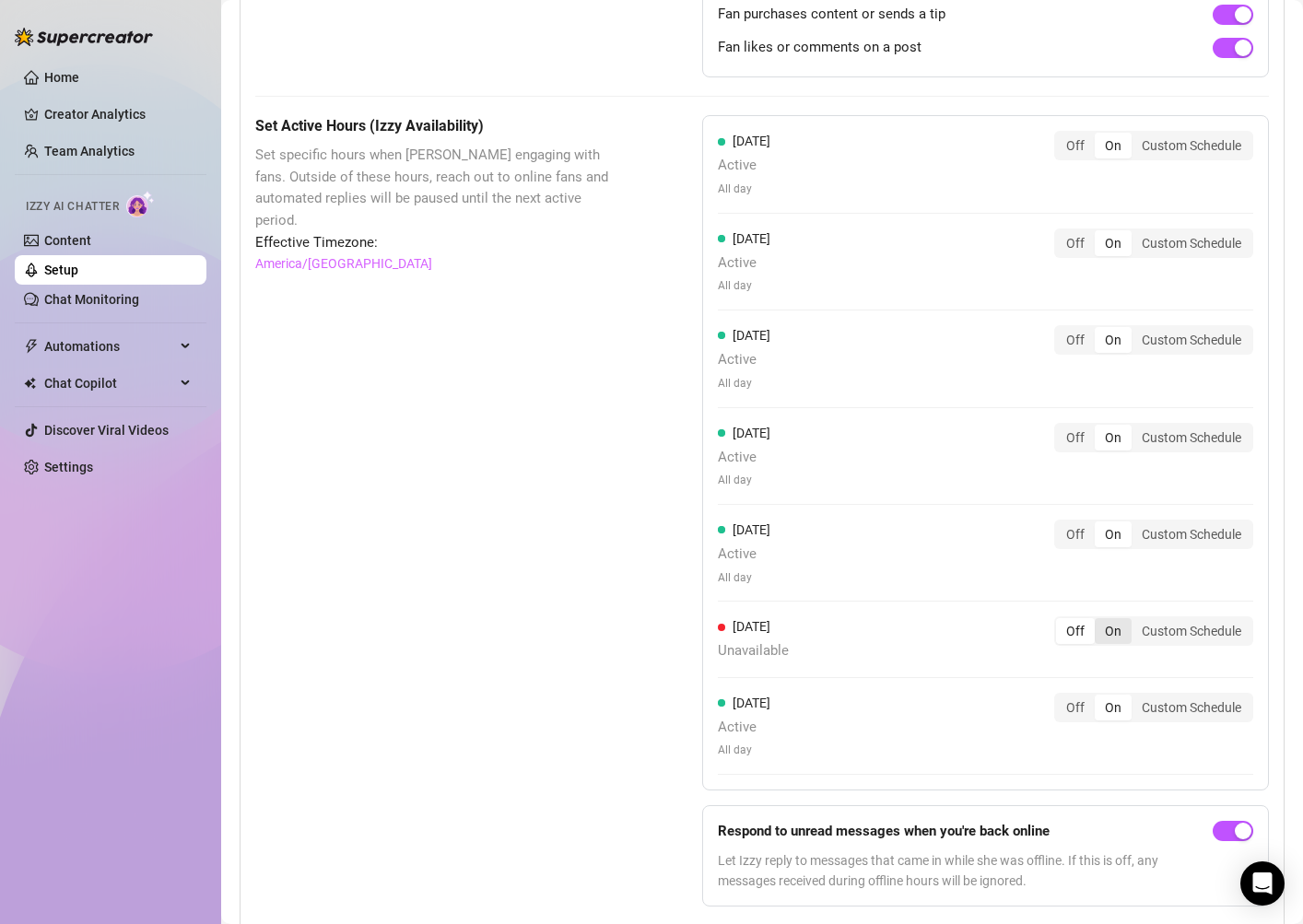  Describe the element at coordinates (62, 77) in the screenshot. I see `a: Home` at that location.